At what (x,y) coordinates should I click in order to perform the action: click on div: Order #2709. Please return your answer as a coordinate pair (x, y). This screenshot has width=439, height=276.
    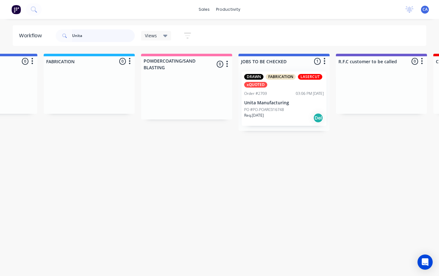
    Looking at the image, I should click on (256, 94).